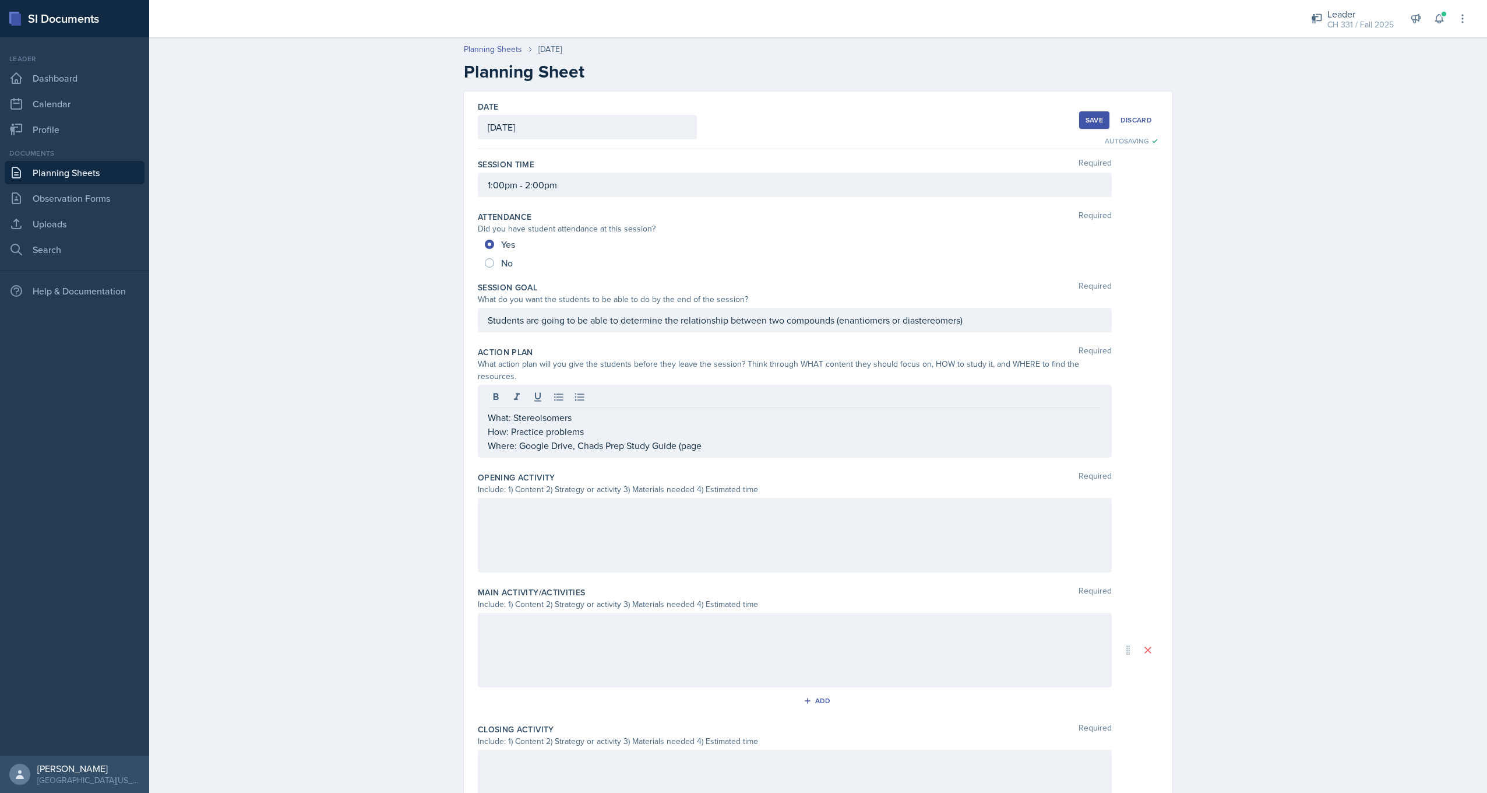  Describe the element at coordinates (1136, 120) in the screenshot. I see `button: Discard` at that location.